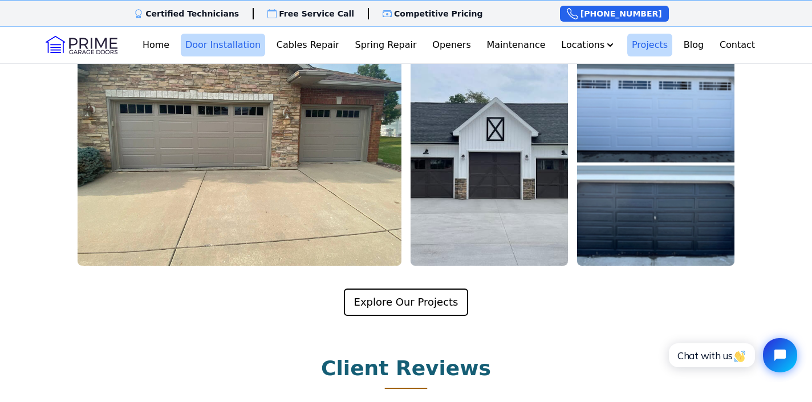 The height and width of the screenshot is (402, 812). What do you see at coordinates (406, 369) in the screenshot?
I see `h2: Client Reviews` at bounding box center [406, 369].